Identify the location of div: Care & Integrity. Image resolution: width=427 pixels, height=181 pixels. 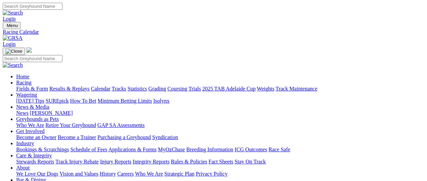
(220, 162).